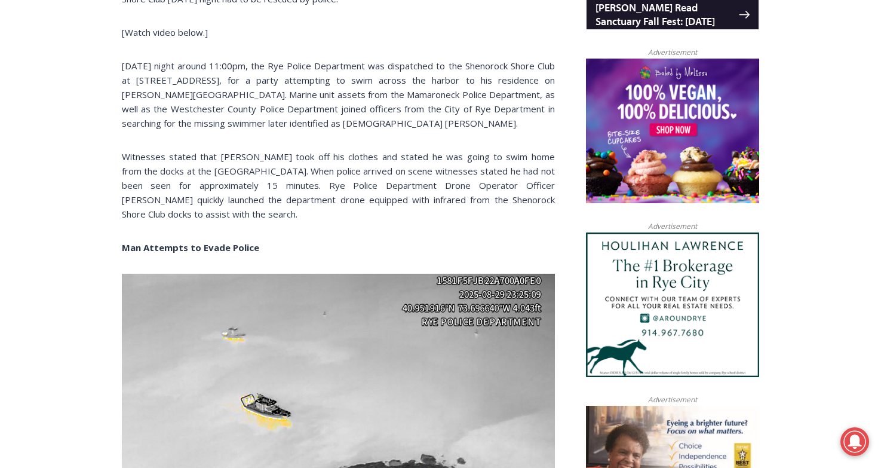  I want to click on strong: Man Attempts to Evade Police, so click(191, 247).